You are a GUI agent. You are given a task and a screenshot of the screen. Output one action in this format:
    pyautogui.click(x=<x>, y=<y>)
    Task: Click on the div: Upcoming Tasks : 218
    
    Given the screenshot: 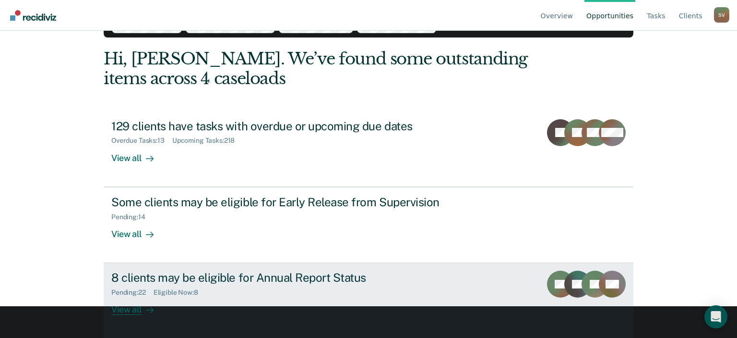 What is the action you would take?
    pyautogui.click(x=207, y=140)
    